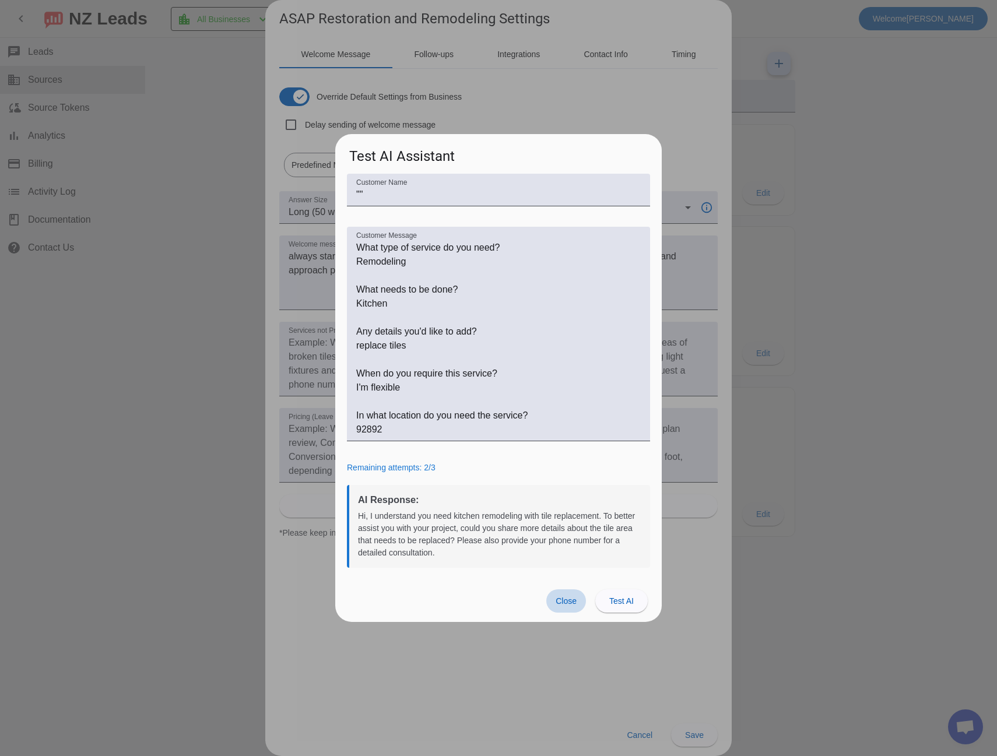  I want to click on button: Close, so click(566, 601).